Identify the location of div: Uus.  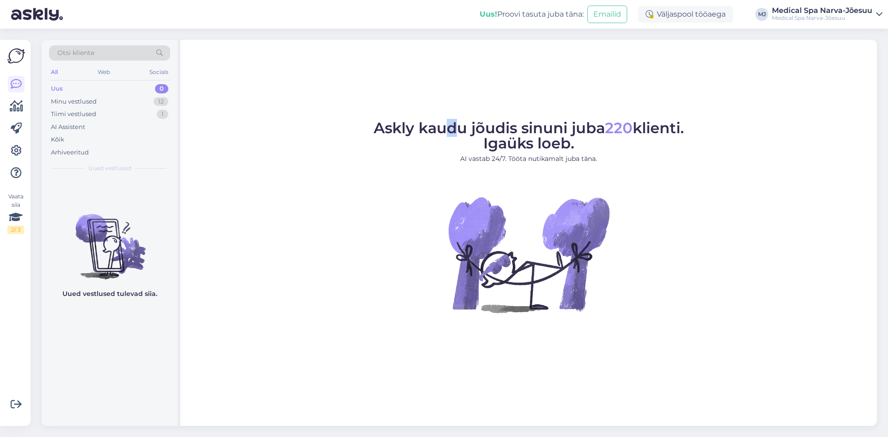
(57, 89).